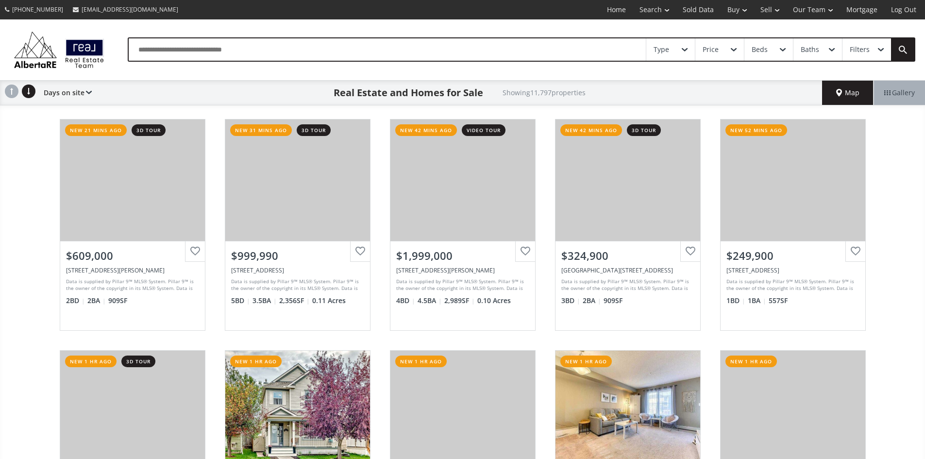 This screenshot has width=925, height=459. Describe the element at coordinates (859, 50) in the screenshot. I see `div: Filters` at that location.